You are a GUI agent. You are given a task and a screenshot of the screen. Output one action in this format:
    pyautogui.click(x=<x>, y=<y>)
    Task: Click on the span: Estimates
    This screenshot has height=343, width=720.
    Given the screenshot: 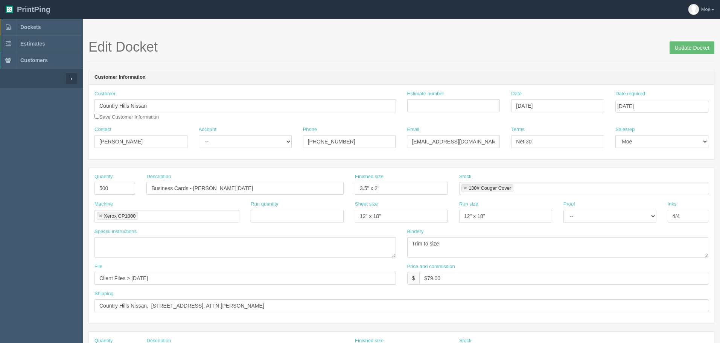 What is the action you would take?
    pyautogui.click(x=33, y=44)
    